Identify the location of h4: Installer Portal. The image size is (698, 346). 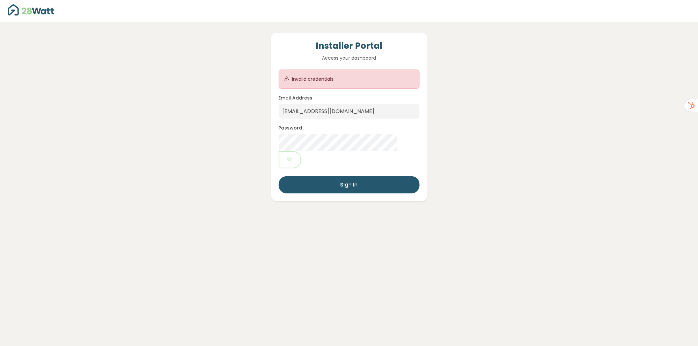
(349, 46).